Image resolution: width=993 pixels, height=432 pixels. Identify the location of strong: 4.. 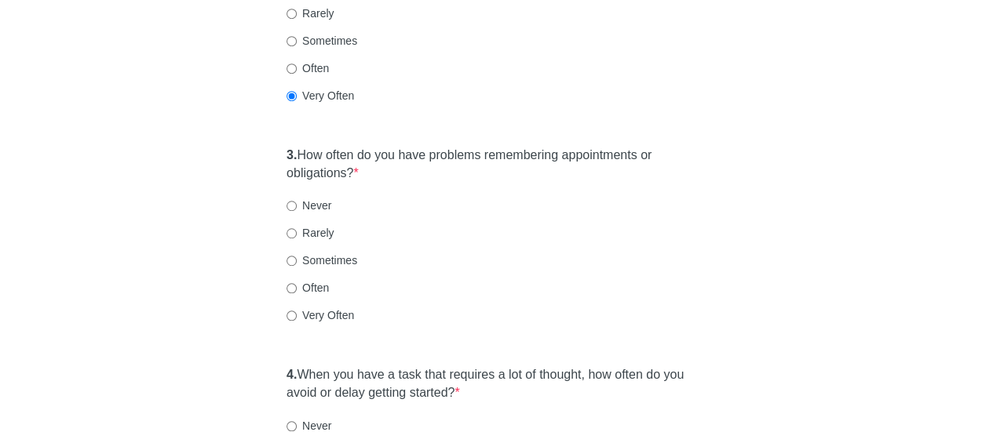
(291, 374).